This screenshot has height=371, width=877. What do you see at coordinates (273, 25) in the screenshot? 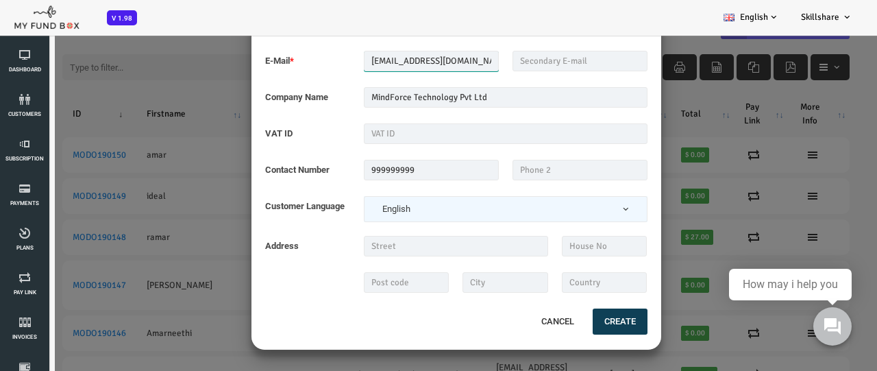
I see `label: Name` at bounding box center [273, 25].